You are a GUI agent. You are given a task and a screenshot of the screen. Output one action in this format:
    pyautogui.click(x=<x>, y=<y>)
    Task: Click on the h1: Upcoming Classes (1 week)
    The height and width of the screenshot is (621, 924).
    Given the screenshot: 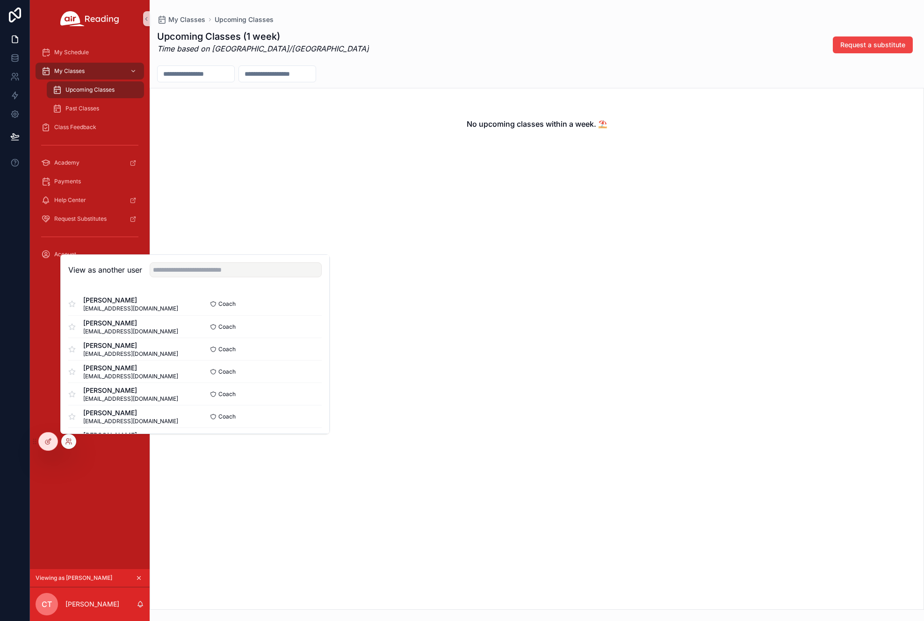 What is the action you would take?
    pyautogui.click(x=263, y=36)
    